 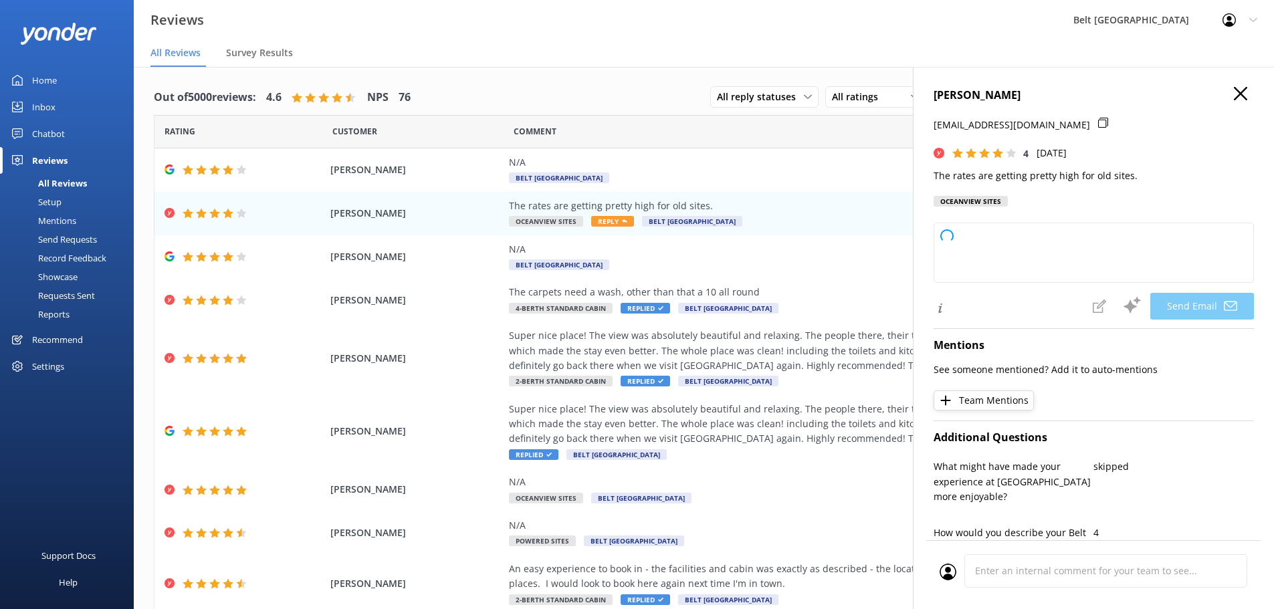 What do you see at coordinates (48, 367) in the screenshot?
I see `div: Settings` at bounding box center [48, 367].